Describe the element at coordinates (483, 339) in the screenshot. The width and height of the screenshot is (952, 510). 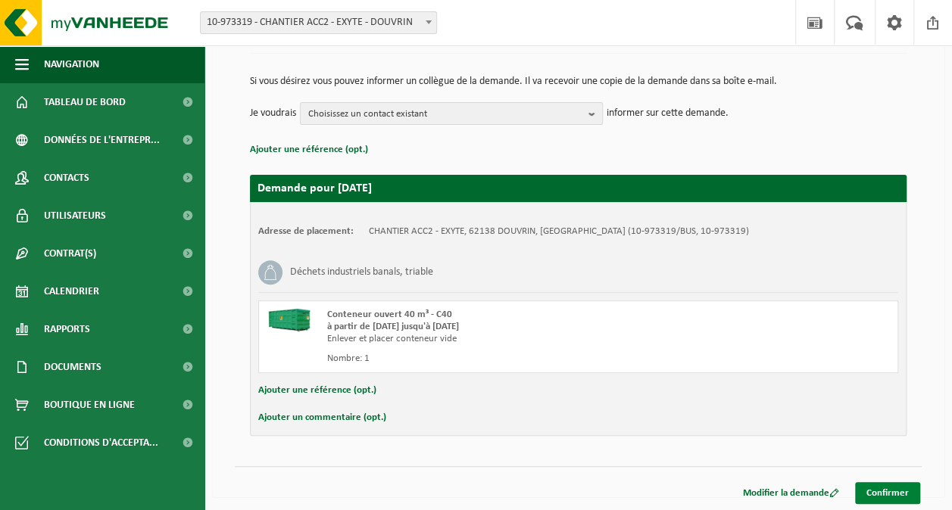
I see `div: Enlever et placer conteneur vide` at that location.